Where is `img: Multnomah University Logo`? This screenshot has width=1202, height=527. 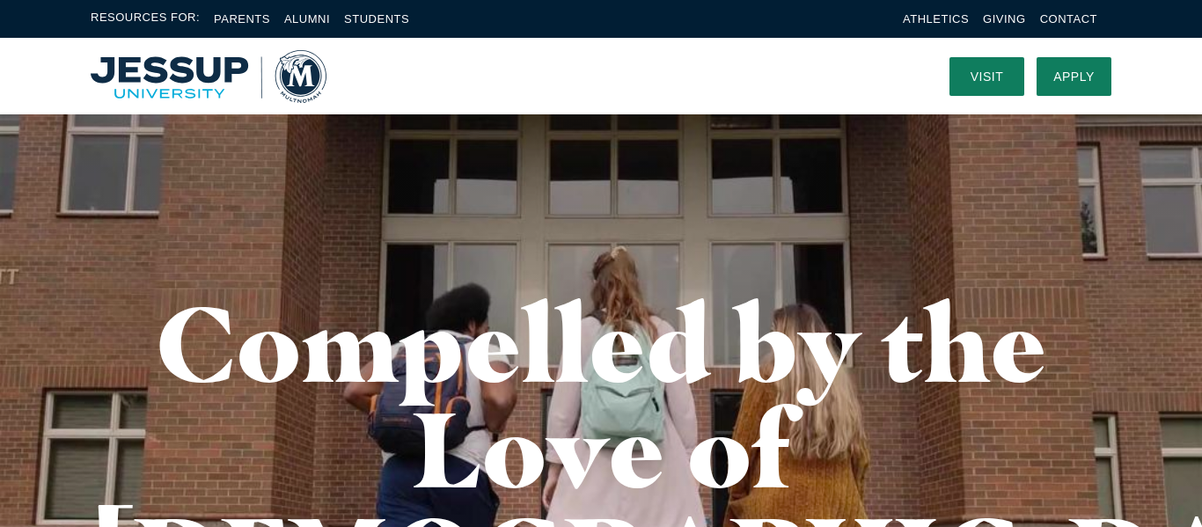 img: Multnomah University Logo is located at coordinates (208, 77).